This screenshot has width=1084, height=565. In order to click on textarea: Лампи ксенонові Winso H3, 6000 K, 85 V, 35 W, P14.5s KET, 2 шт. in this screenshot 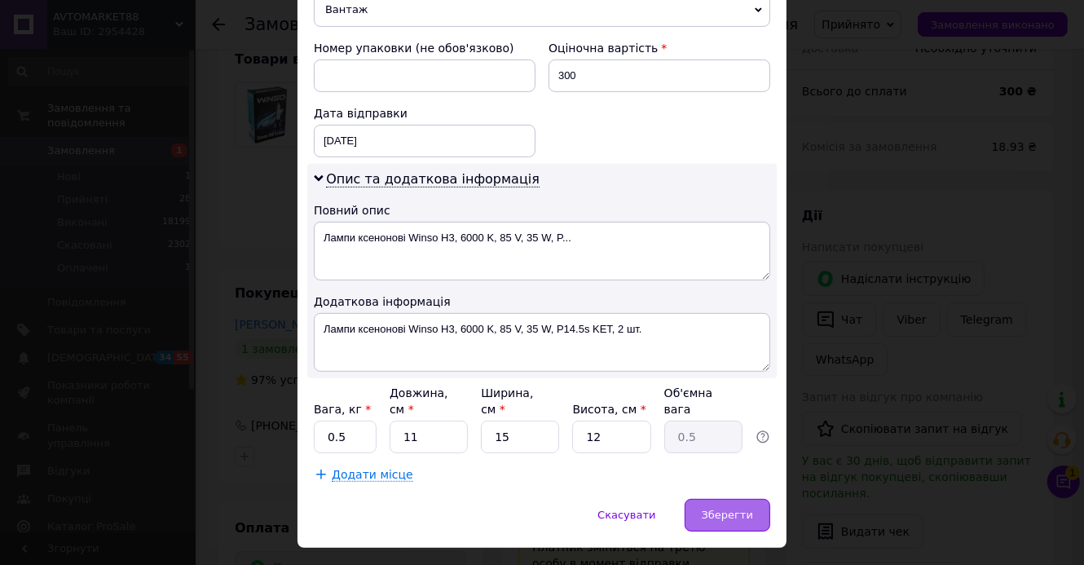, I will do `click(542, 342)`.